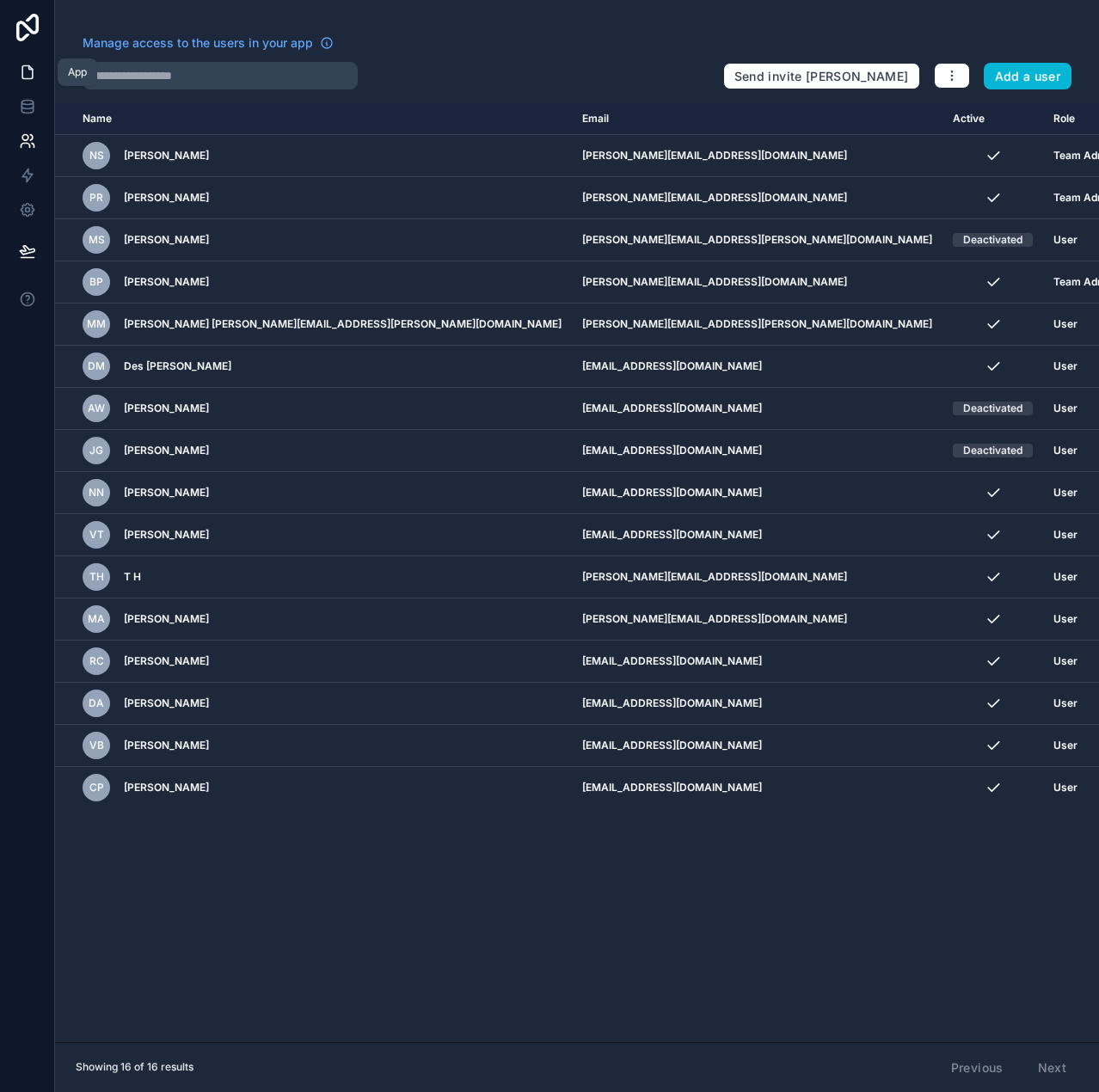  What do you see at coordinates (1027, 76) in the screenshot?
I see `a: Add a user` at bounding box center [1027, 76].